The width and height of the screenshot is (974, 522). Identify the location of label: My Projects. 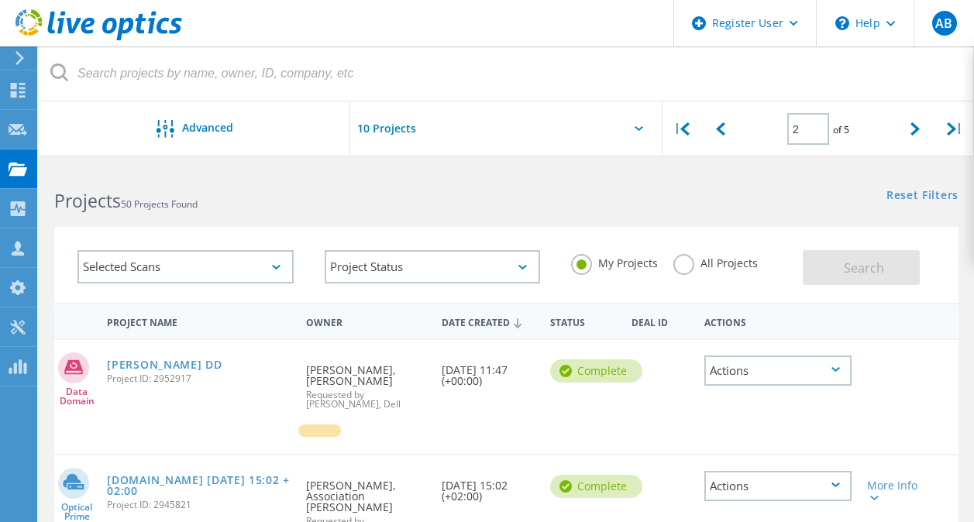
(615, 261).